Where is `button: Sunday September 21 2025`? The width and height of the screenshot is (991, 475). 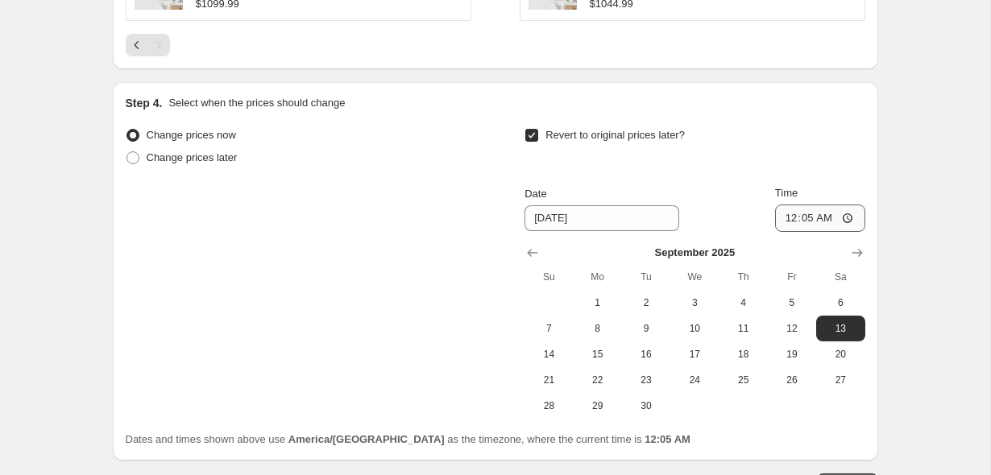 button: Sunday September 21 2025 is located at coordinates (549, 380).